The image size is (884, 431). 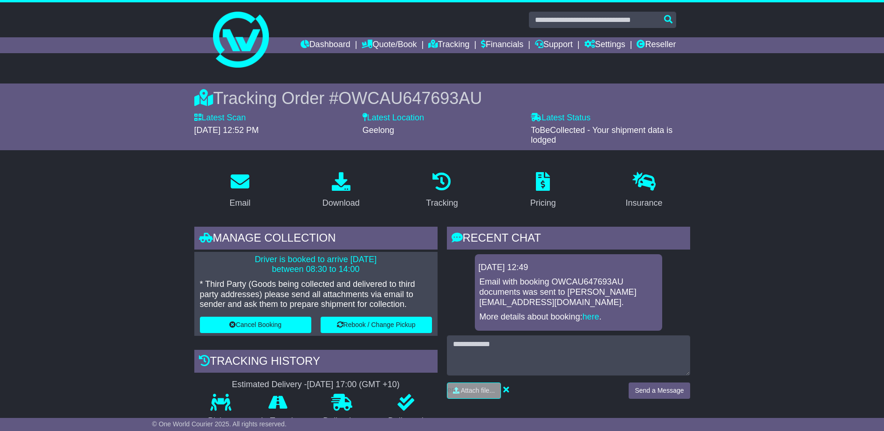 I want to click on div: Email, so click(x=240, y=203).